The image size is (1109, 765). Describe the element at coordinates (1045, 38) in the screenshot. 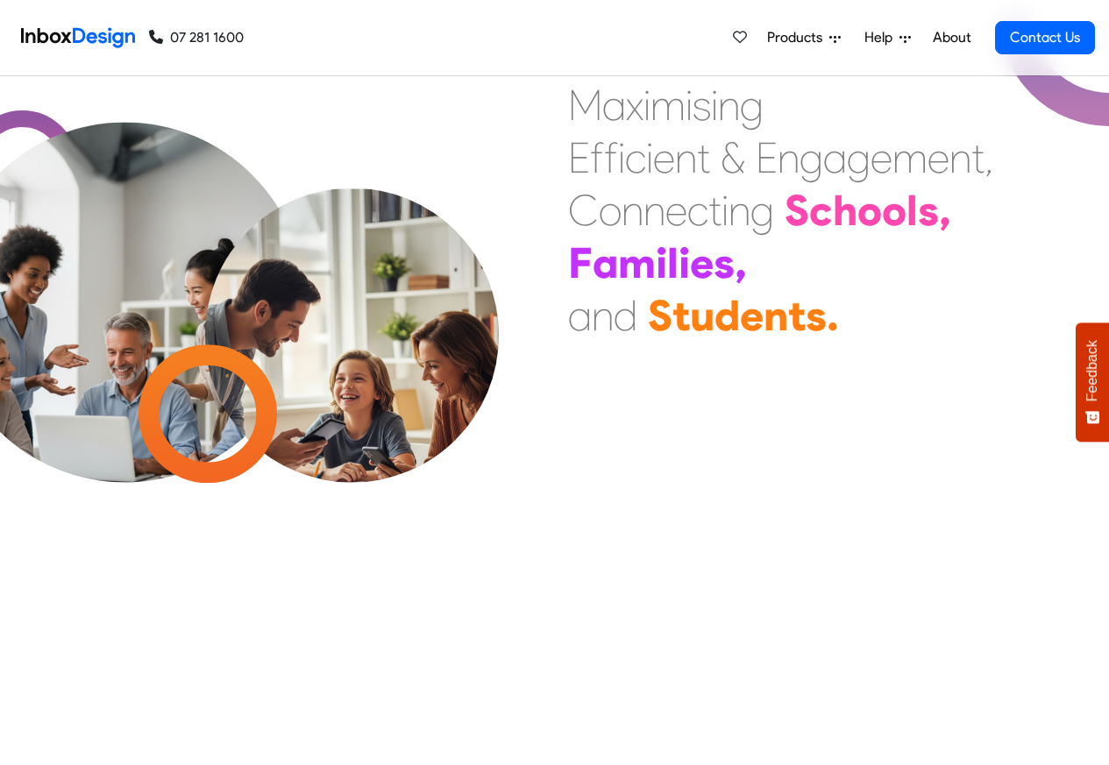

I see `a: Contact Us` at that location.